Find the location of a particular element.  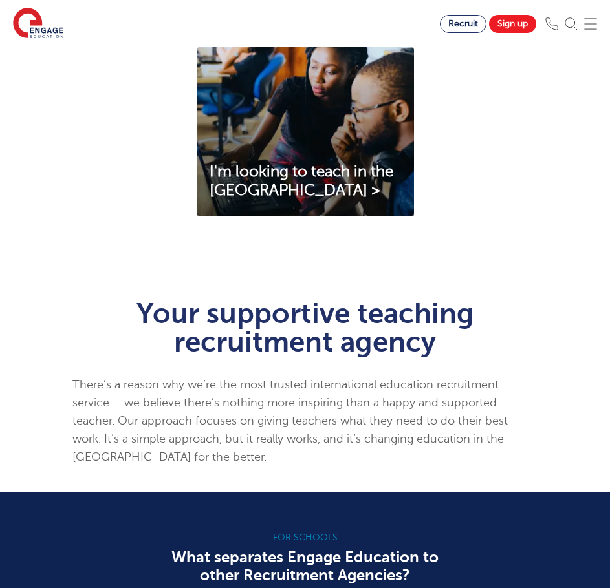

img: Phone is located at coordinates (551, 24).